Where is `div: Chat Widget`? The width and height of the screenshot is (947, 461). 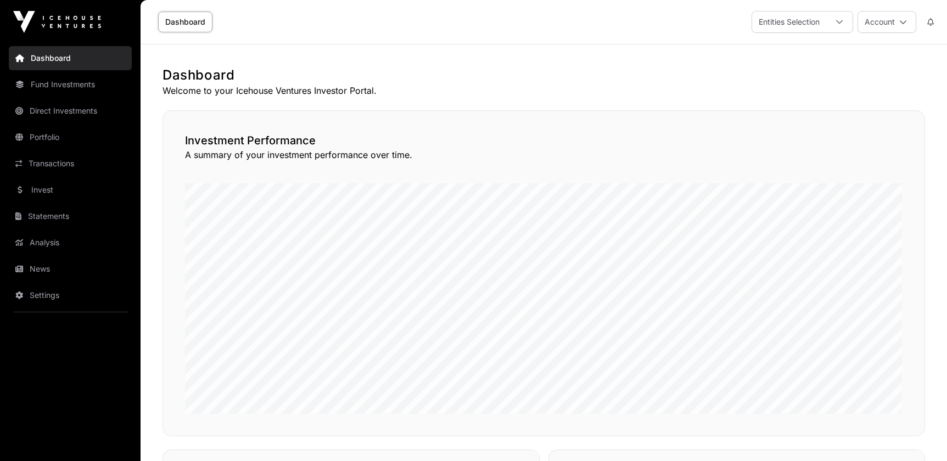 div: Chat Widget is located at coordinates (919, 435).